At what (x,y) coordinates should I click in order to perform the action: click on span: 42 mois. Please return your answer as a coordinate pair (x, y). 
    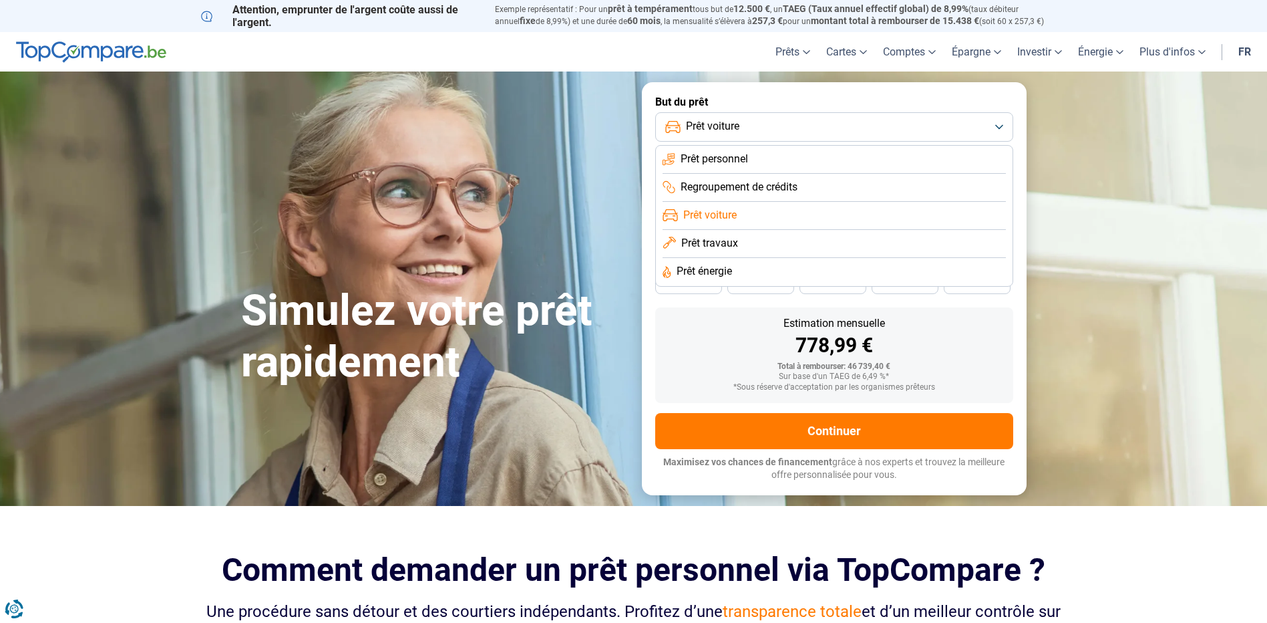
    Looking at the image, I should click on (761, 284).